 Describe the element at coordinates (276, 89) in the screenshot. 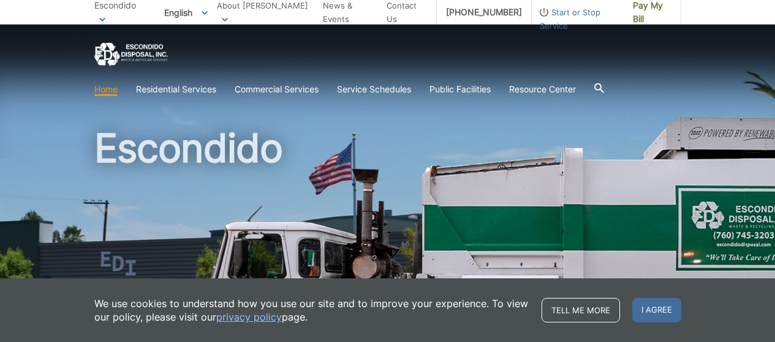

I see `a: Commercial Services` at that location.